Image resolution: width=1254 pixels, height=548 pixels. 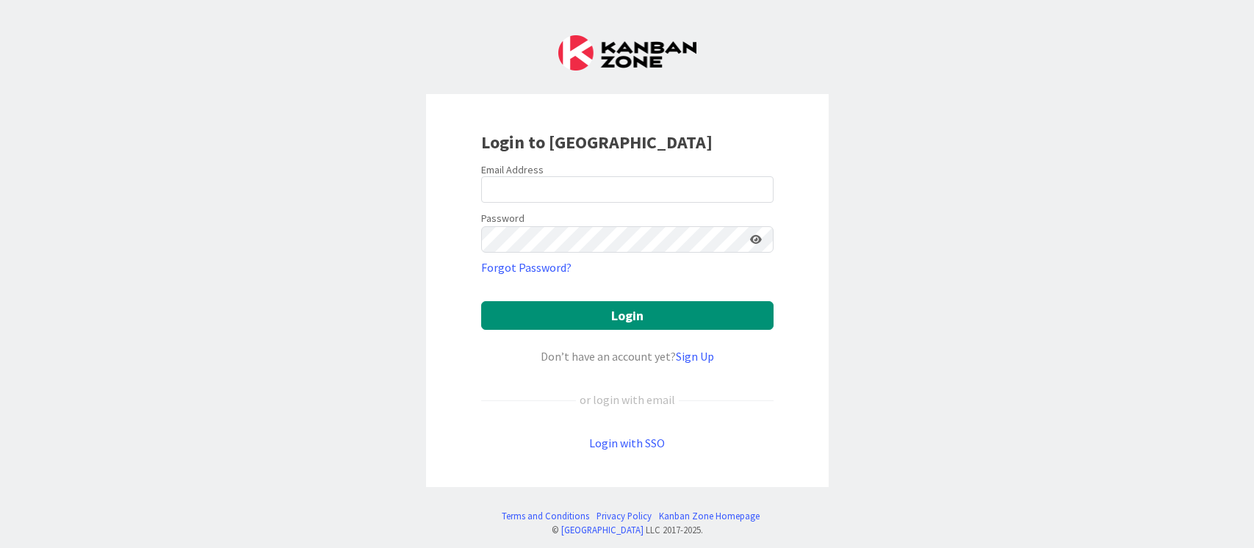 I want to click on button: Login, so click(x=627, y=315).